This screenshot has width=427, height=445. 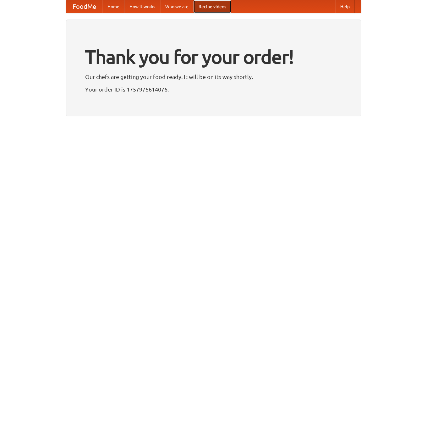 What do you see at coordinates (214, 57) in the screenshot?
I see `h1: Thank you for your order!` at bounding box center [214, 57].